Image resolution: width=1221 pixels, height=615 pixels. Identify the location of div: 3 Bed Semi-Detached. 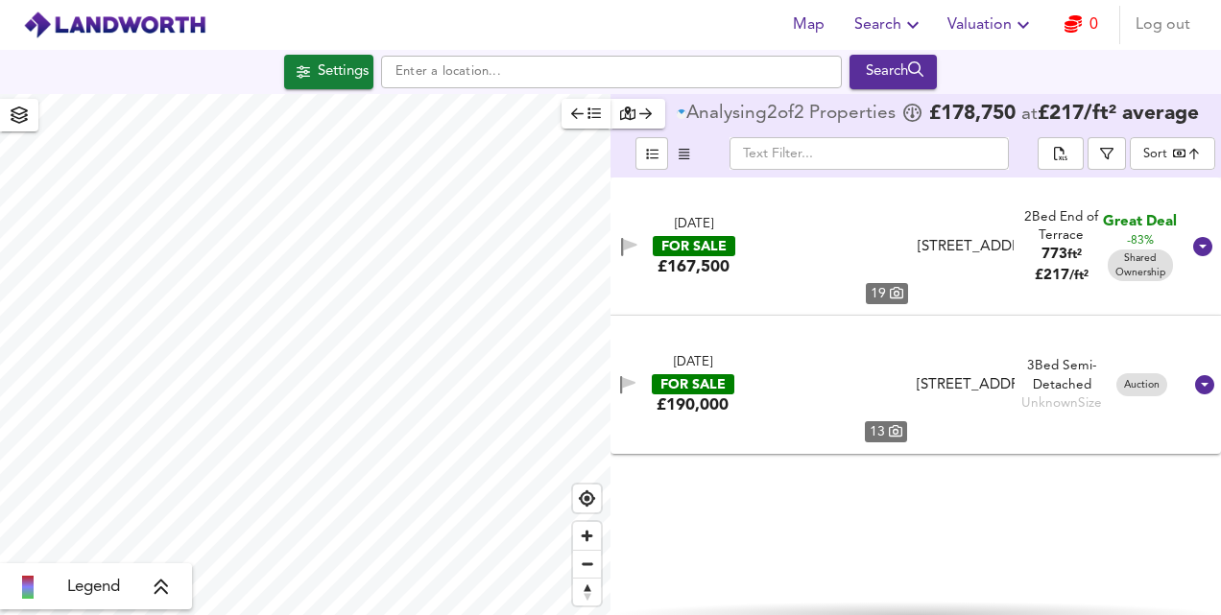
(1062, 375).